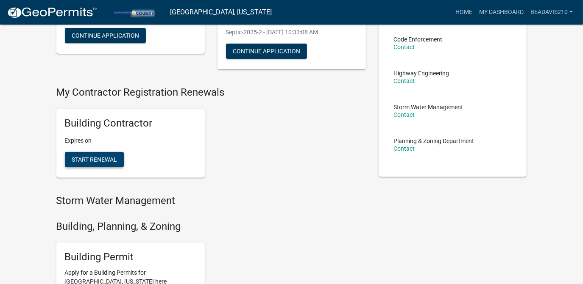 The height and width of the screenshot is (284, 583). What do you see at coordinates (501, 12) in the screenshot?
I see `a: My Dashboard` at bounding box center [501, 12].